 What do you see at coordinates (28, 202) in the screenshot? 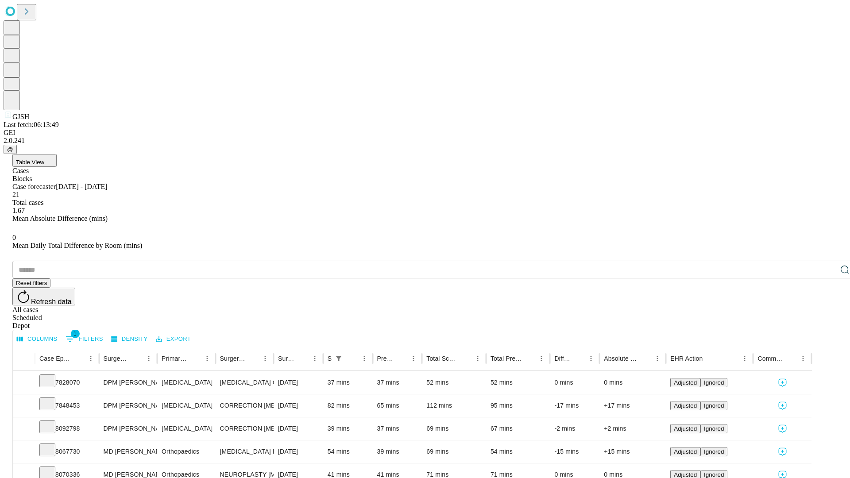
I see `span: Total cases` at bounding box center [28, 202].